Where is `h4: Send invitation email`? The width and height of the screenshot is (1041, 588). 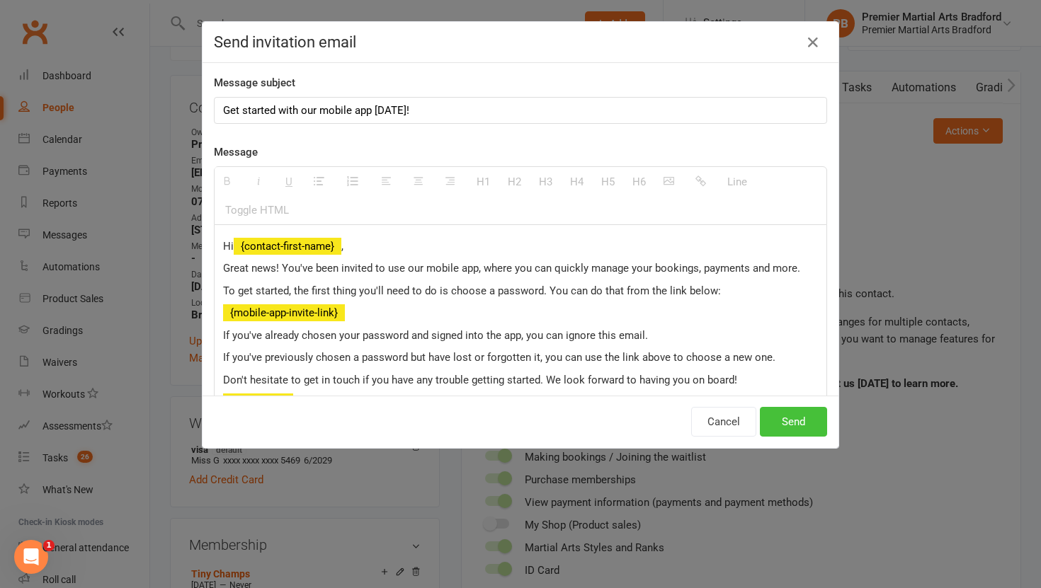 h4: Send invitation email is located at coordinates (520, 42).